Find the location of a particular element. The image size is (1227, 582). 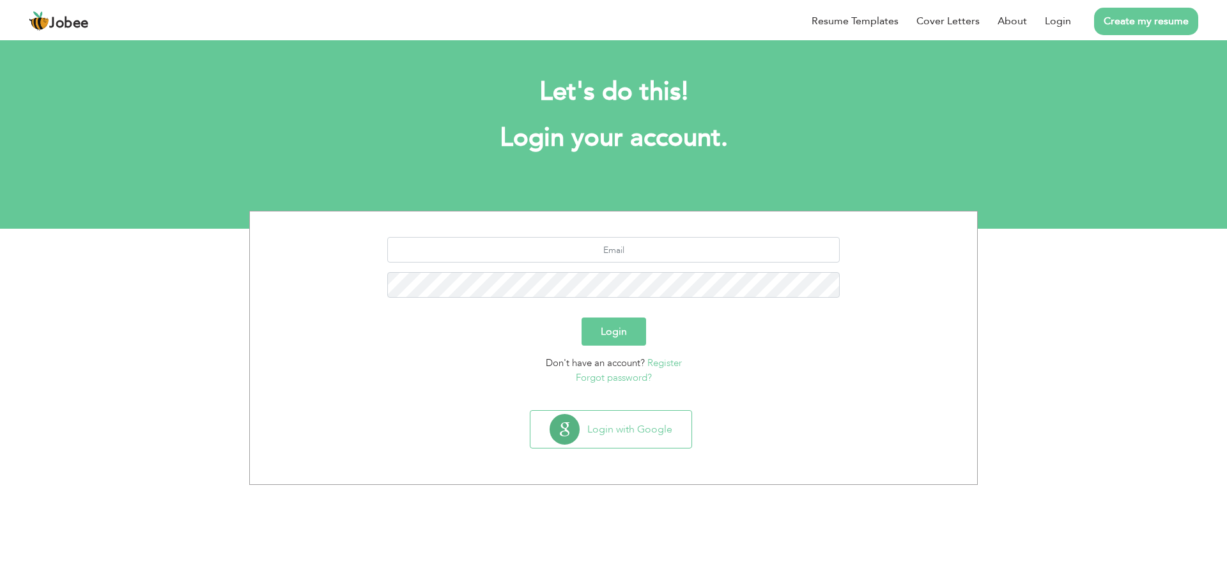

a: Login is located at coordinates (1058, 21).